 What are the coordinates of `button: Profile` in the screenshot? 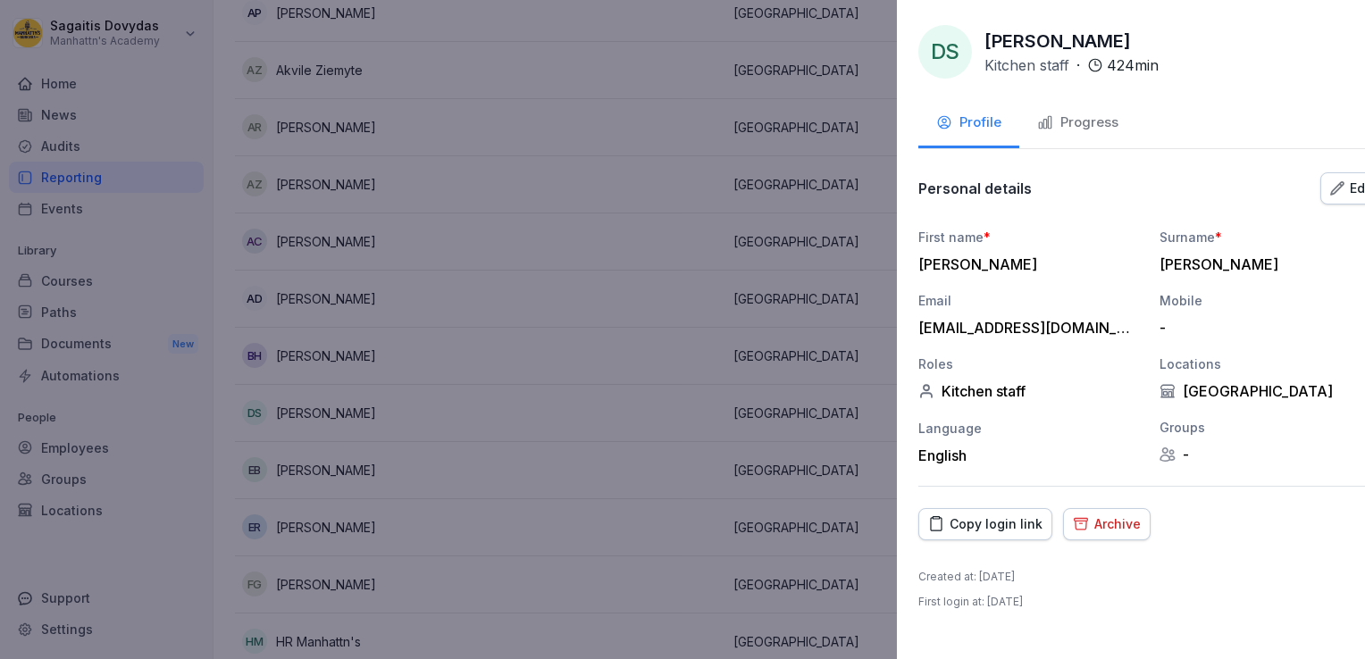 It's located at (968, 124).